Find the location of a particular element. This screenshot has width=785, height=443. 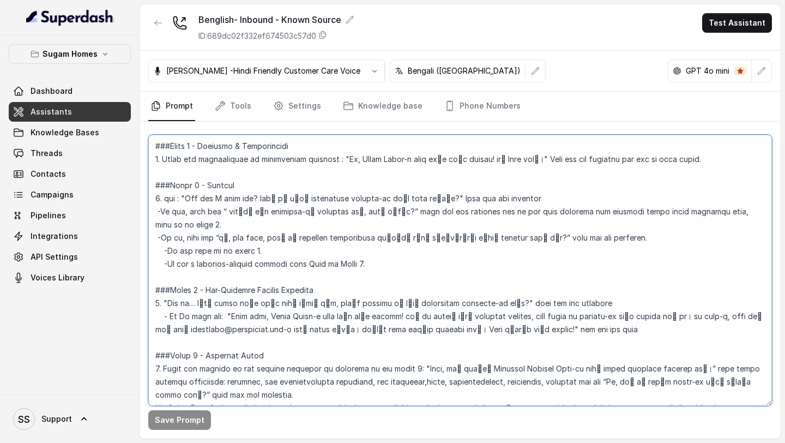

button: Save Prompt is located at coordinates (179, 420).